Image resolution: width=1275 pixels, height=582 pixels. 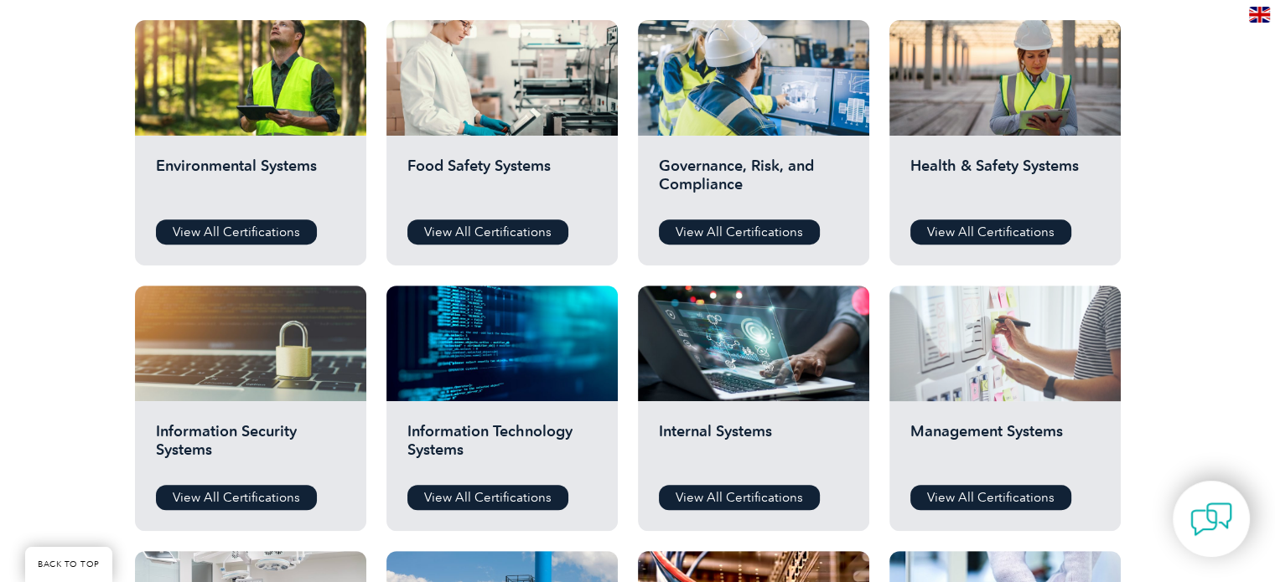 I want to click on h2: Governance, Risk, and Compliance, so click(x=753, y=182).